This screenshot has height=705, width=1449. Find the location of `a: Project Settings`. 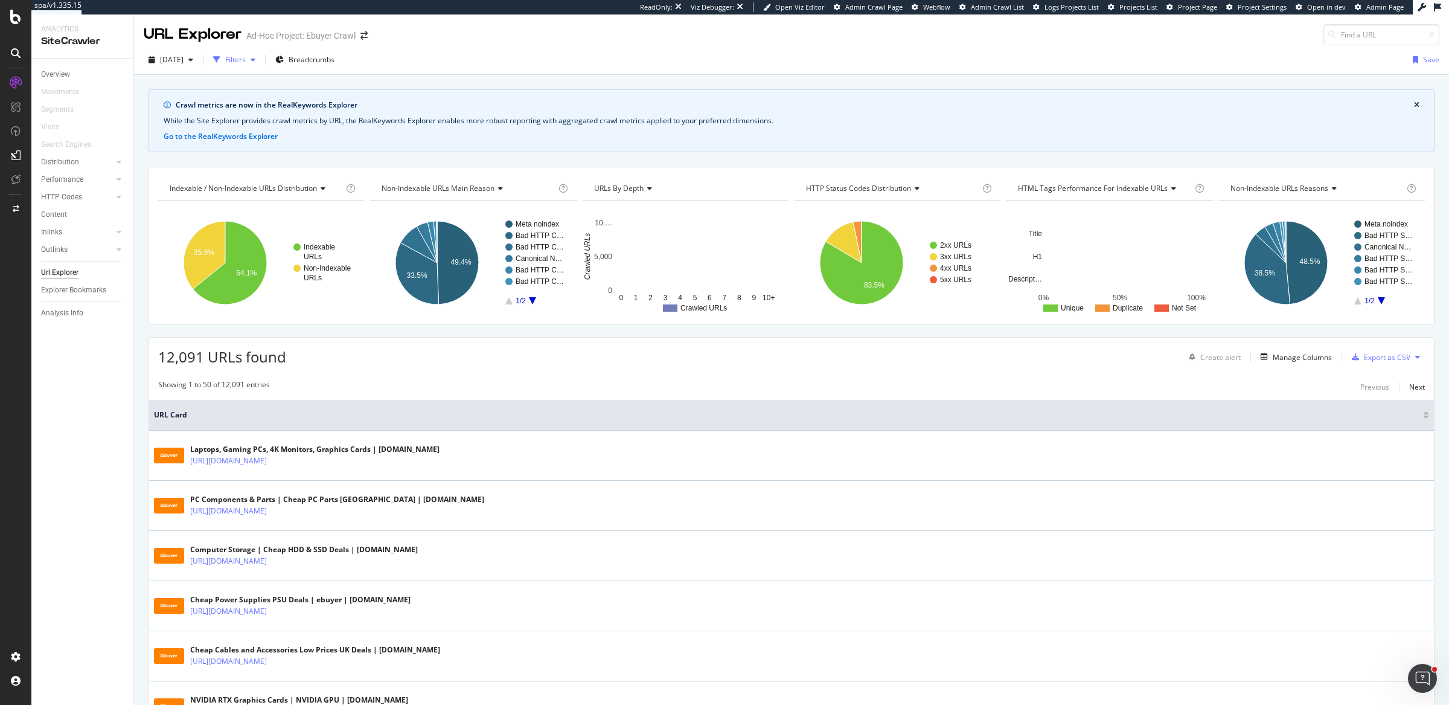

a: Project Settings is located at coordinates (1257, 7).